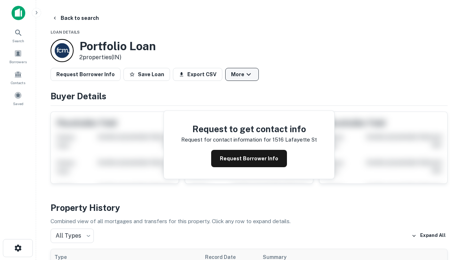  I want to click on div: Contacts, so click(18, 77).